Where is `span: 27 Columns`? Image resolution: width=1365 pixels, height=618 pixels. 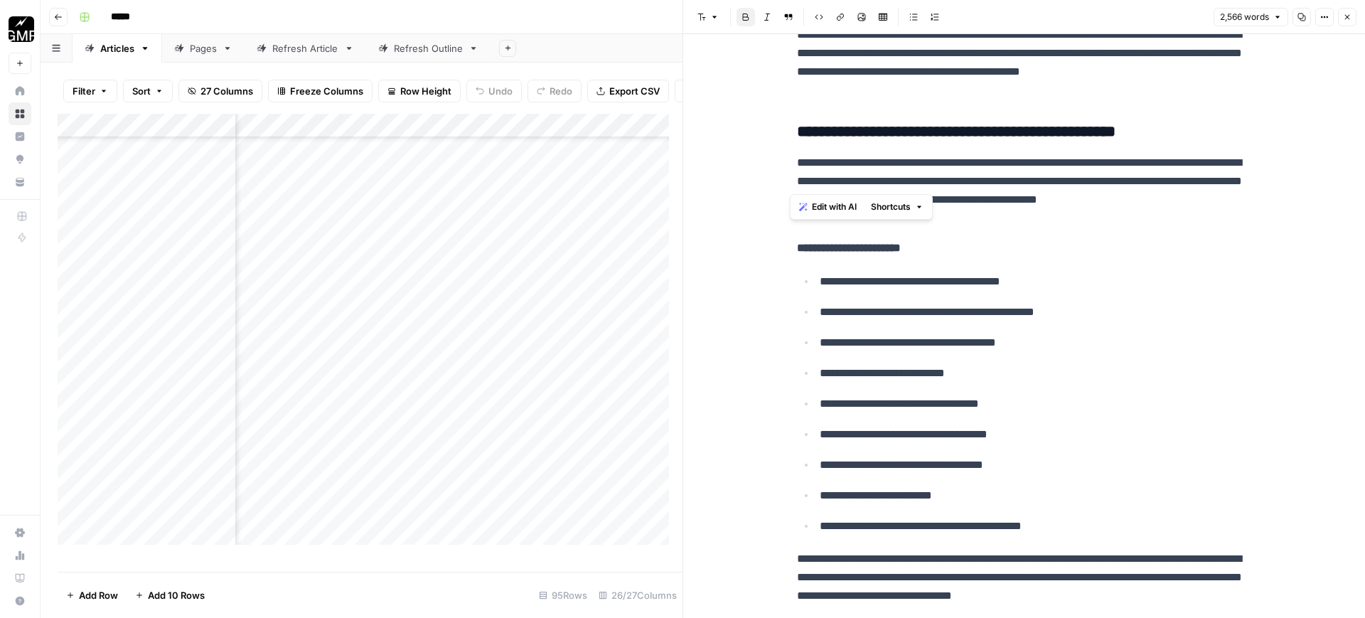 span: 27 Columns is located at coordinates (227, 91).